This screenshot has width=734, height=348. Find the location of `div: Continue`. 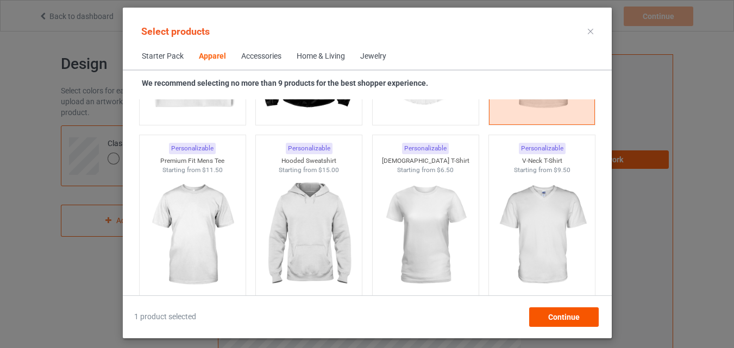

div: Continue is located at coordinates (564, 317).